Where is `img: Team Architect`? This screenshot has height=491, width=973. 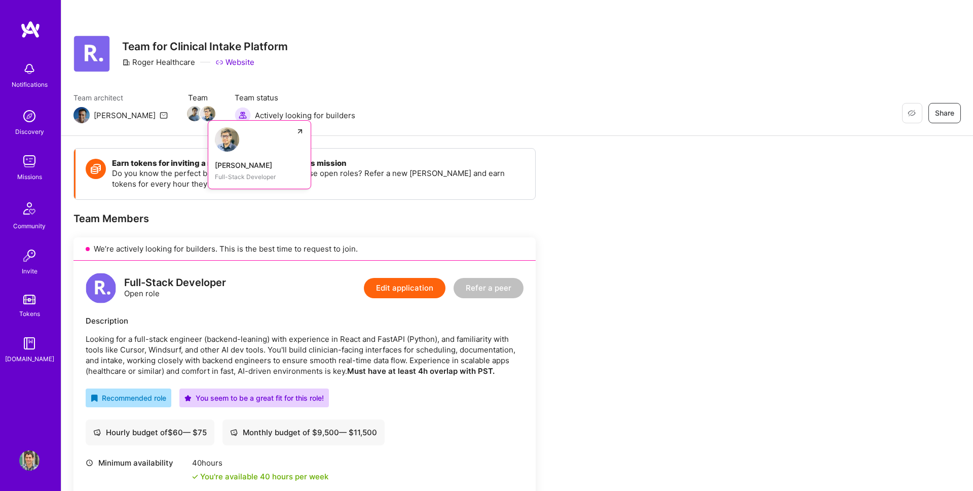
img: Team Architect is located at coordinates (82, 115).